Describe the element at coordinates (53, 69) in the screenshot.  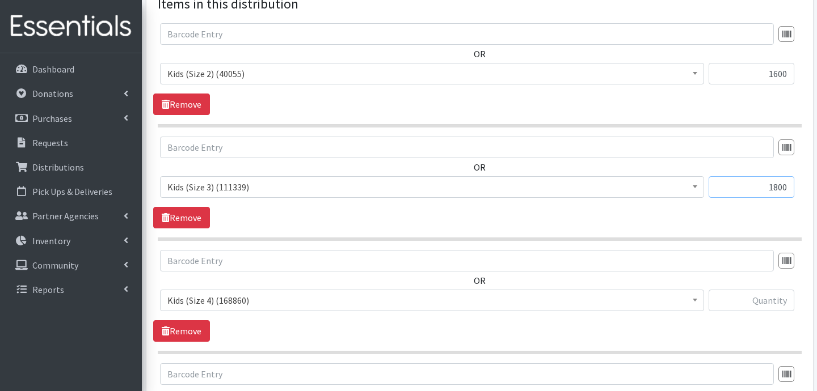
I see `p: Dashboard` at that location.